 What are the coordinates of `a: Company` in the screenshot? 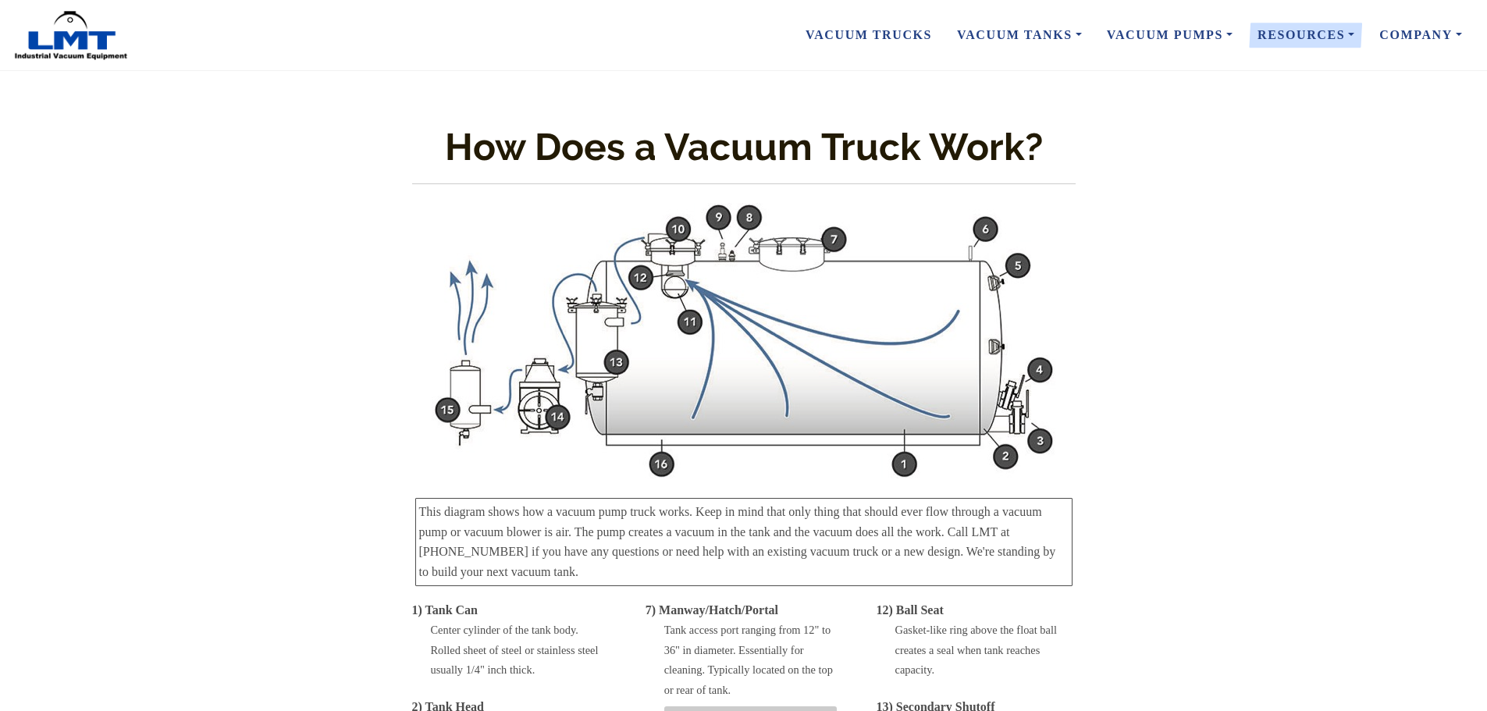 It's located at (1421, 35).